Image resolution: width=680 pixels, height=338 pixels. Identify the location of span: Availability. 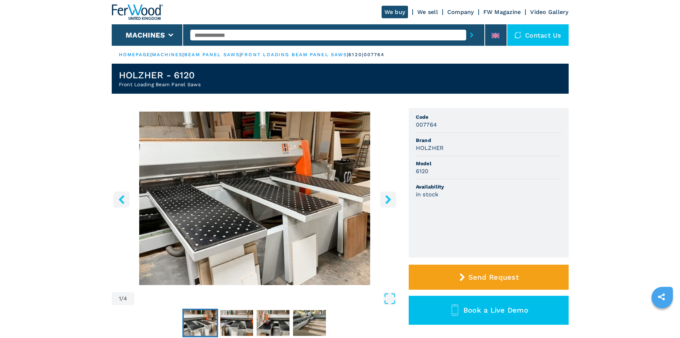
(489, 186).